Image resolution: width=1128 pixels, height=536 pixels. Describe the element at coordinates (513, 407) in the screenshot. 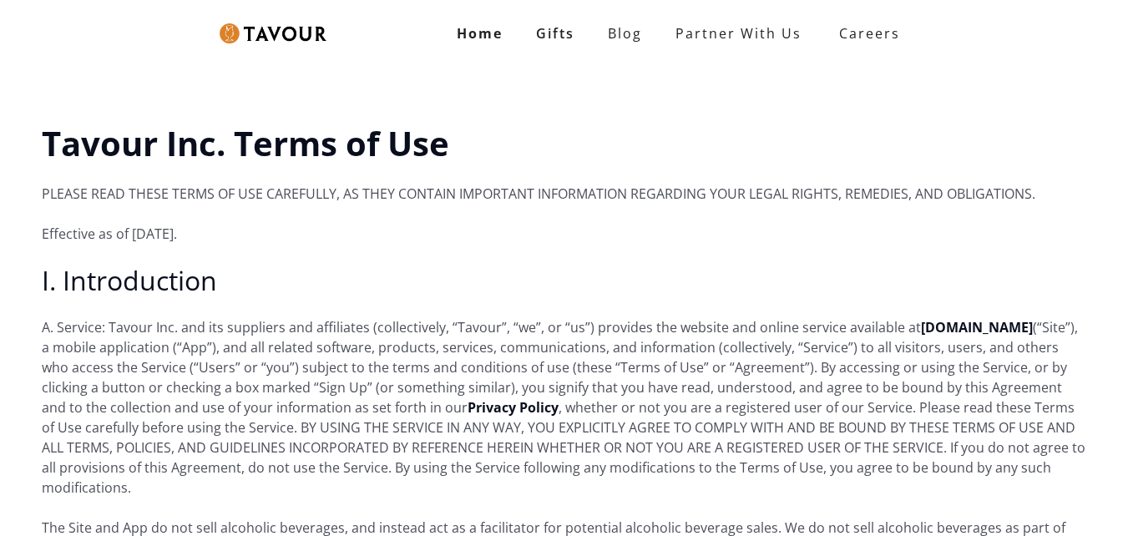

I see `strong: Privacy Policy` at that location.